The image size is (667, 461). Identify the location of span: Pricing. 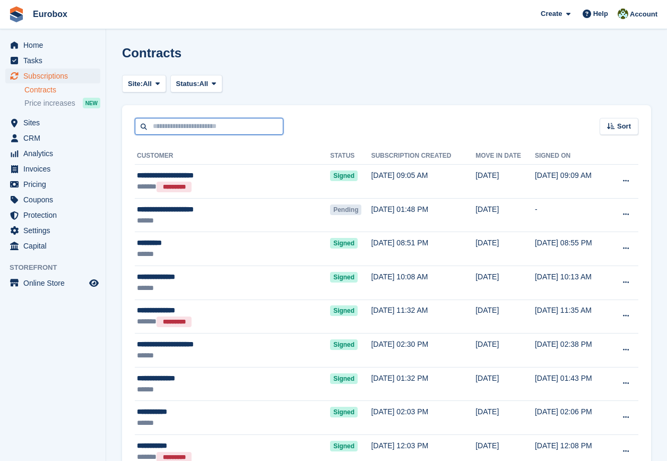
(55, 184).